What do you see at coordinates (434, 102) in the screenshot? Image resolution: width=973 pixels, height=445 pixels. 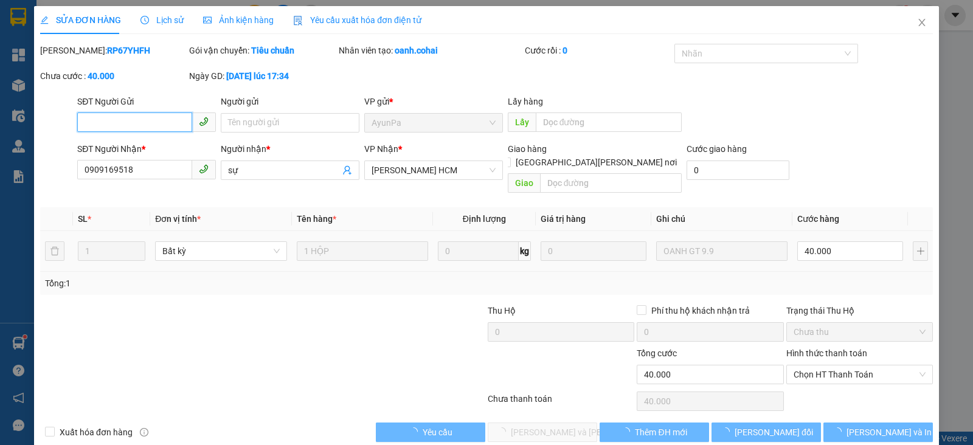 I see `div: VP gửi` at bounding box center [434, 102].